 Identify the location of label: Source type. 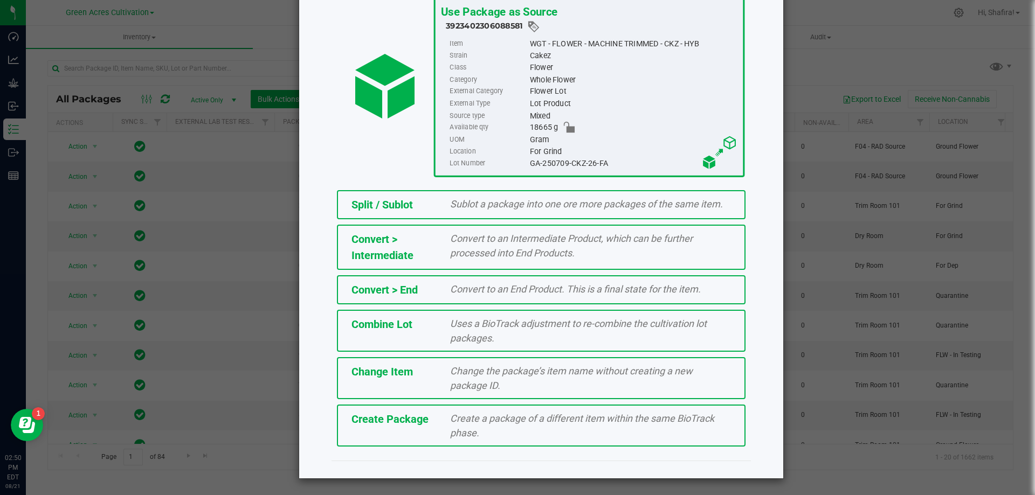
(488, 116).